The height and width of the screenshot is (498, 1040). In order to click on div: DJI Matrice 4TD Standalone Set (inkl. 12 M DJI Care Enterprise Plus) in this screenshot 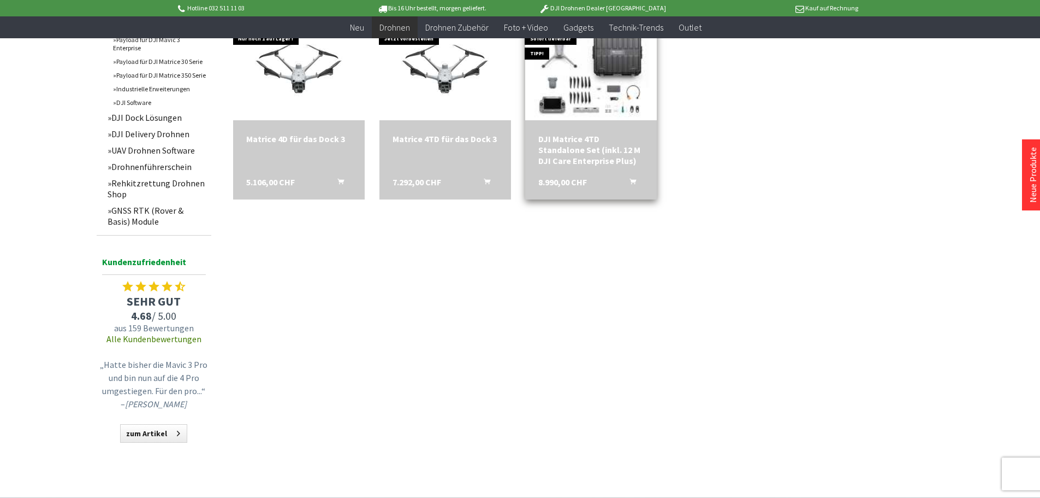, I will do `click(591, 150)`.